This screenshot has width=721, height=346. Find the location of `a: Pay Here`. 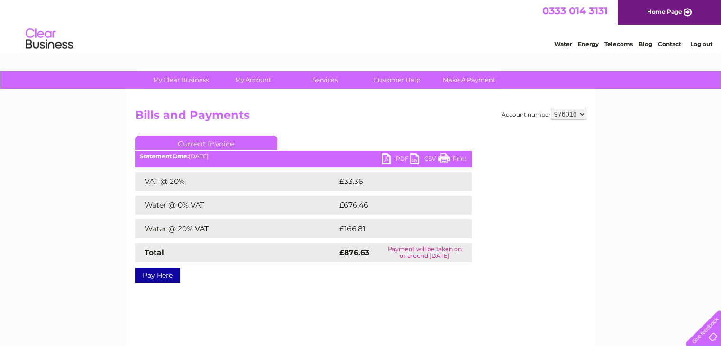

a: Pay Here is located at coordinates (157, 275).